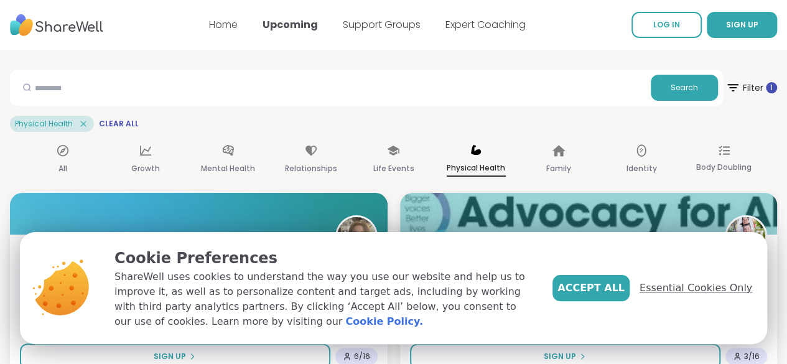 This screenshot has height=364, width=787. I want to click on p: Cookie Preferences, so click(323, 258).